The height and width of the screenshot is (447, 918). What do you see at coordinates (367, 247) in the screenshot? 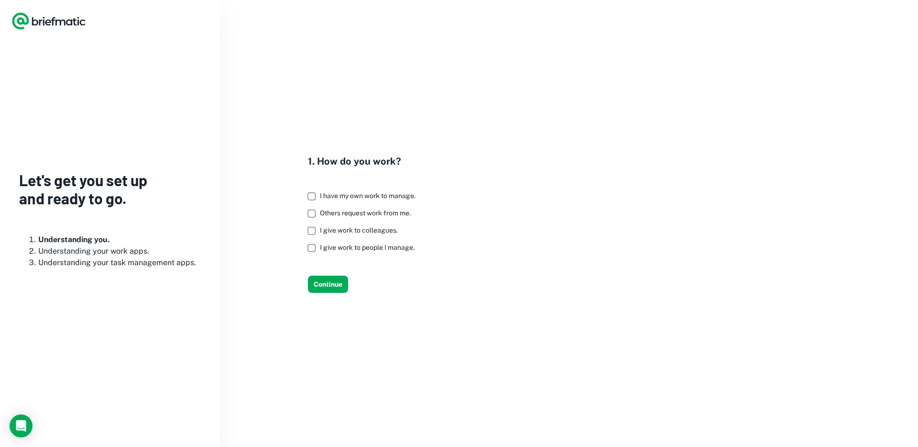
I see `span: I give work to people I manage.` at bounding box center [367, 247].